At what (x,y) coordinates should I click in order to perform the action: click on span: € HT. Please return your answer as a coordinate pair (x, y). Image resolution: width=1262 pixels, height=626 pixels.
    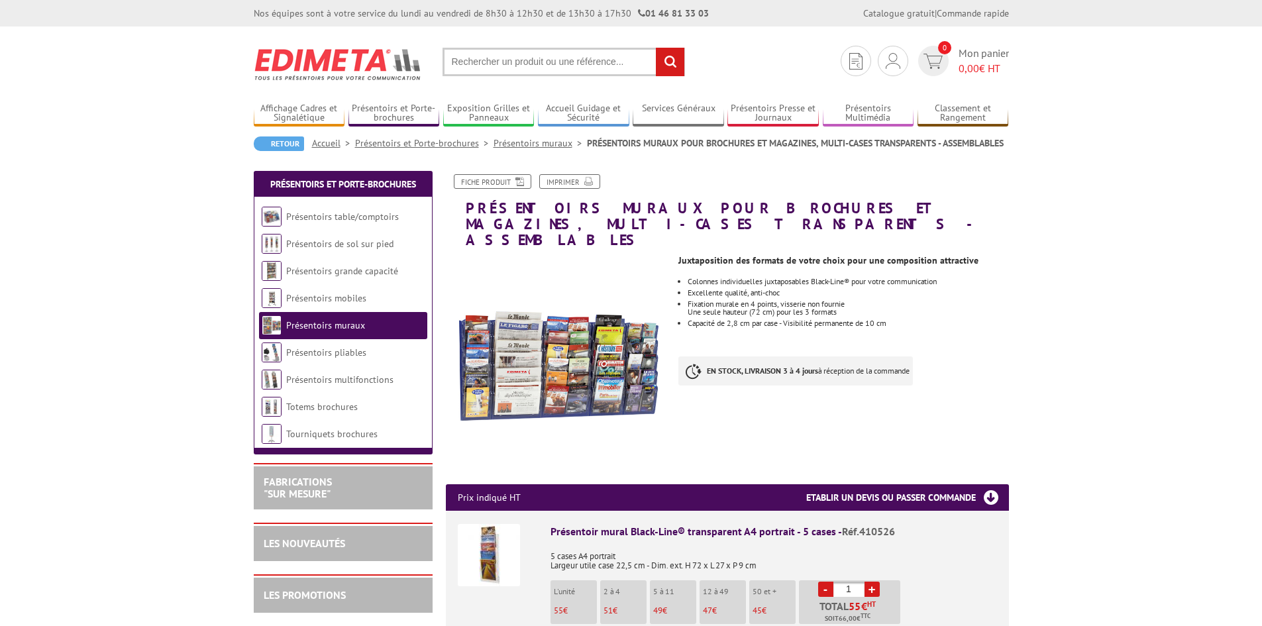
    Looking at the image, I should click on (984, 68).